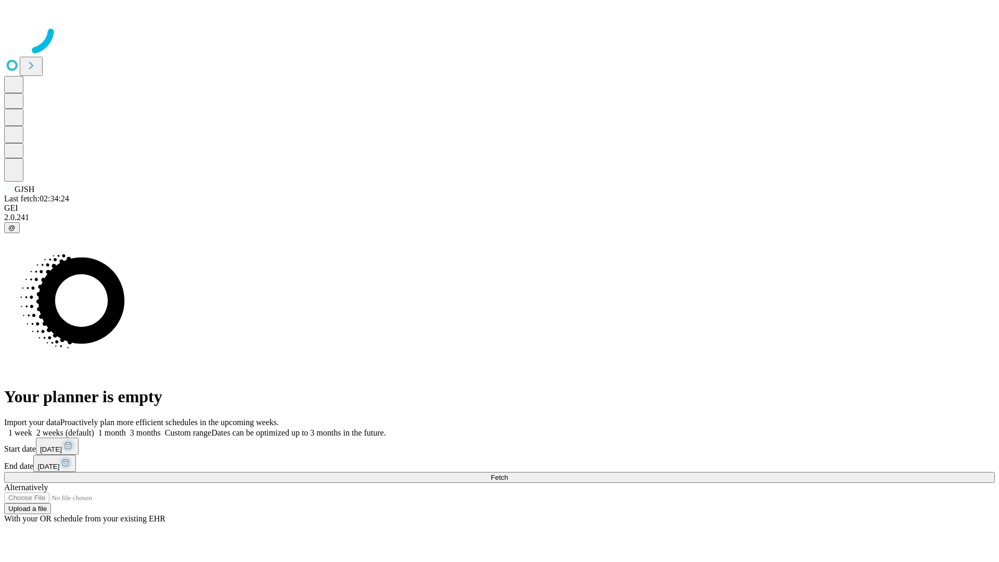 This screenshot has width=999, height=562. What do you see at coordinates (145, 432) in the screenshot?
I see `span: 3 months` at bounding box center [145, 432].